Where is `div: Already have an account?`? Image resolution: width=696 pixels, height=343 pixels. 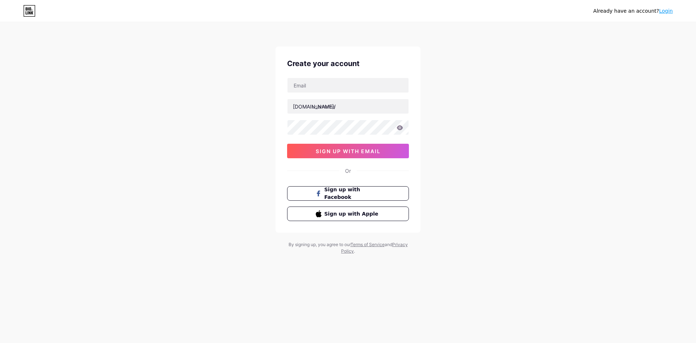 div: Already have an account? is located at coordinates (633, 11).